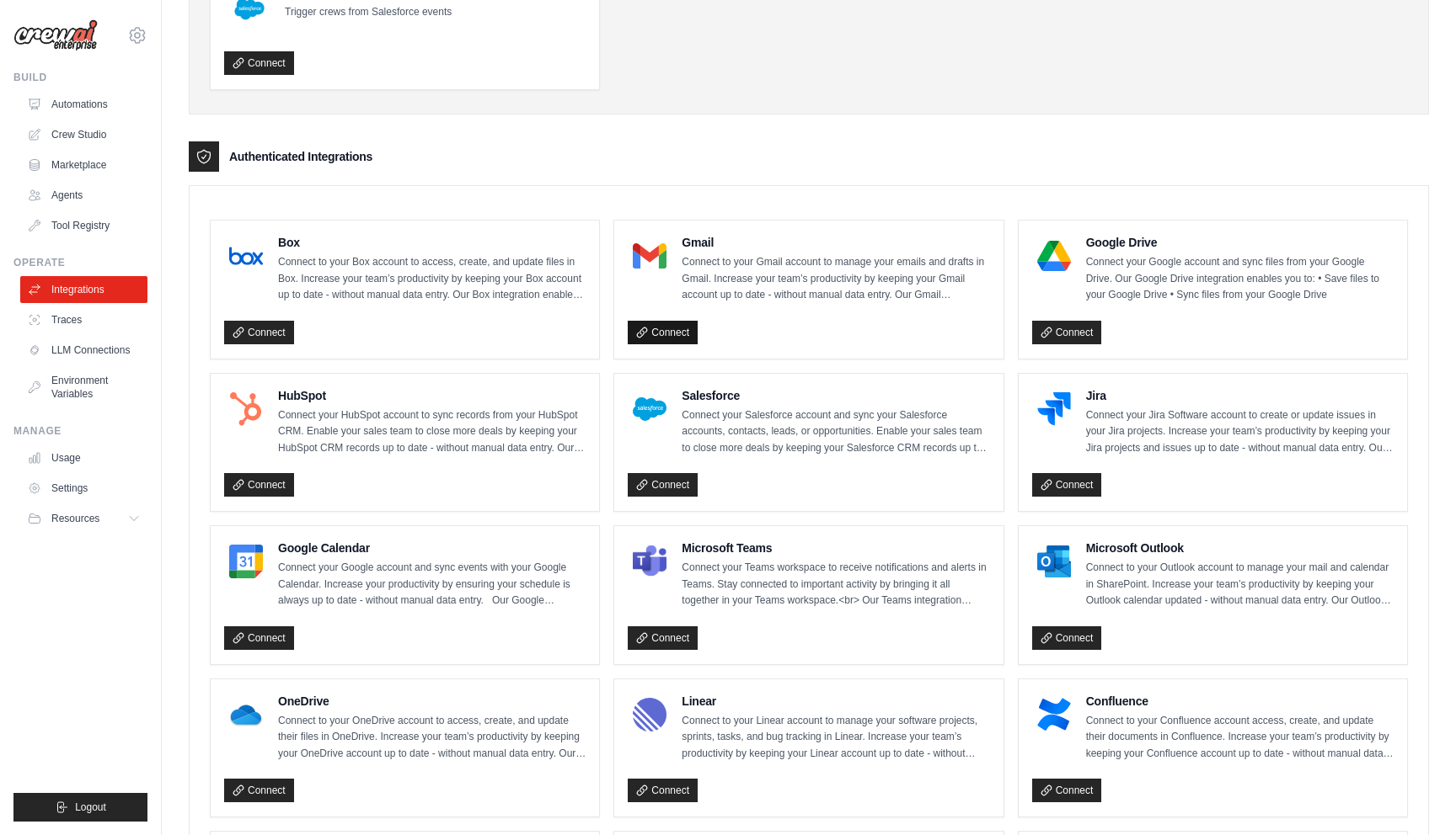 This screenshot has height=835, width=1456. Describe the element at coordinates (431, 278) in the screenshot. I see `p: Connect to your Box account to access, create, and update files in Box. Increase your team’s prod...` at that location.